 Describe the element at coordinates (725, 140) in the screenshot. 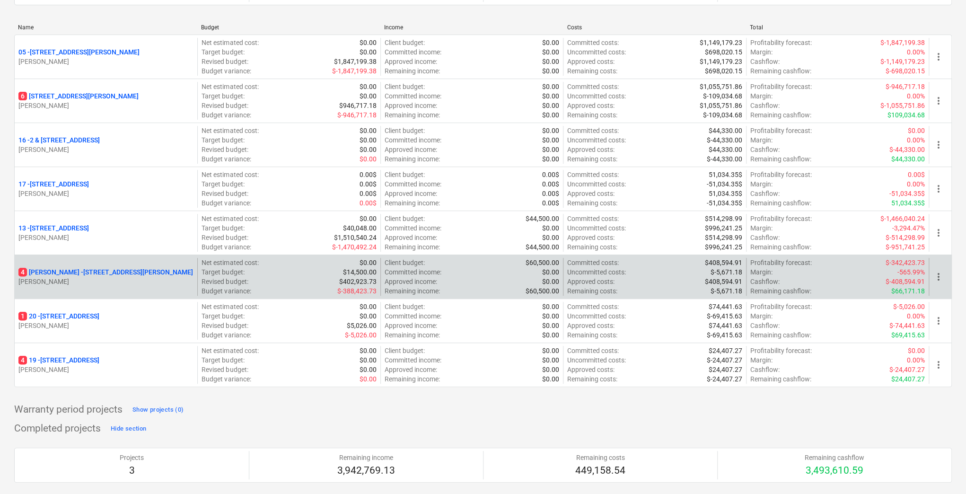

I see `p: $-44,330.00` at that location.